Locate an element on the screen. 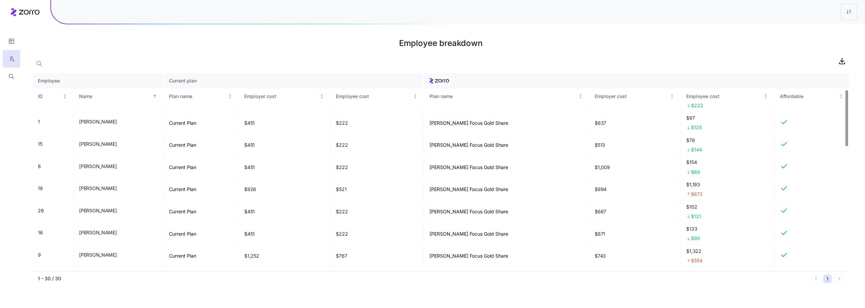 This screenshot has height=308, width=865. span: 1 is located at coordinates (39, 122).